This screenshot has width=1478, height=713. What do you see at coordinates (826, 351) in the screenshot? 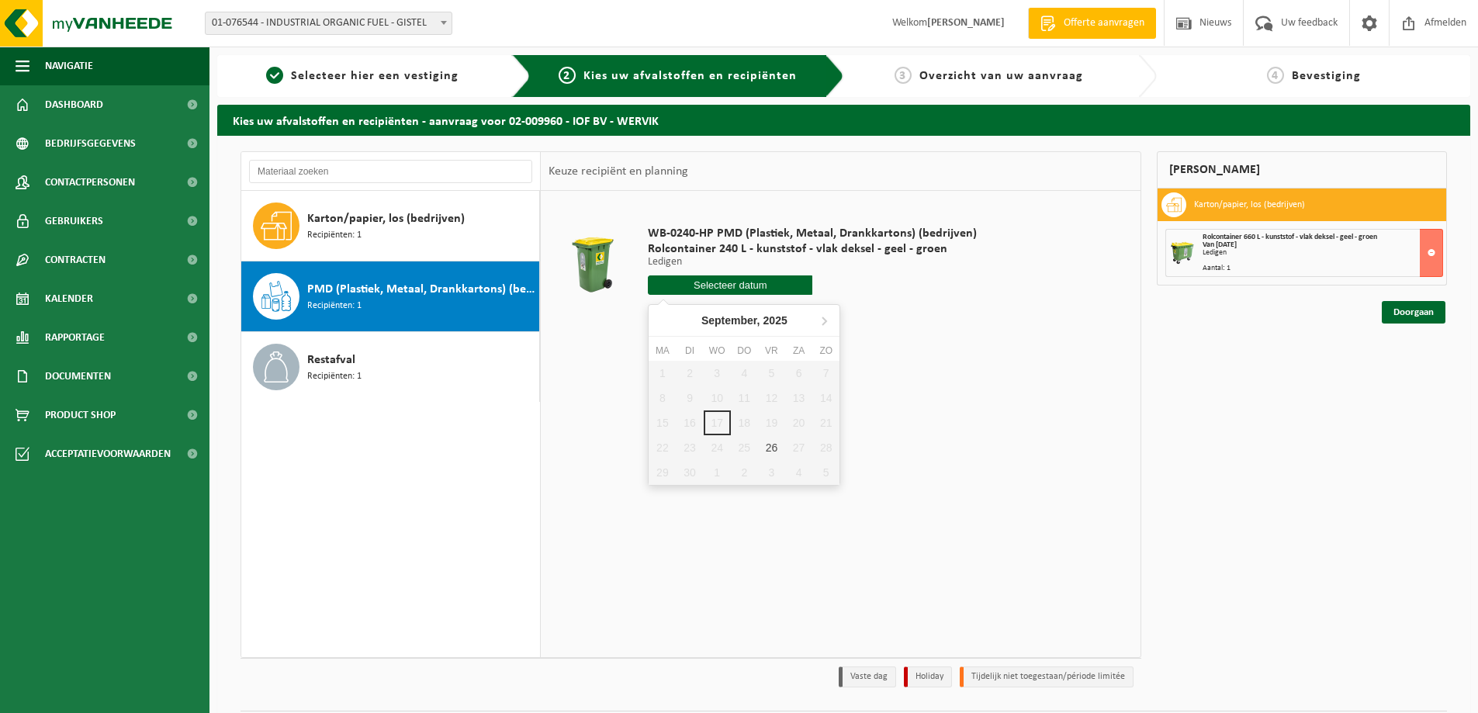
I see `div: zo` at bounding box center [826, 351].